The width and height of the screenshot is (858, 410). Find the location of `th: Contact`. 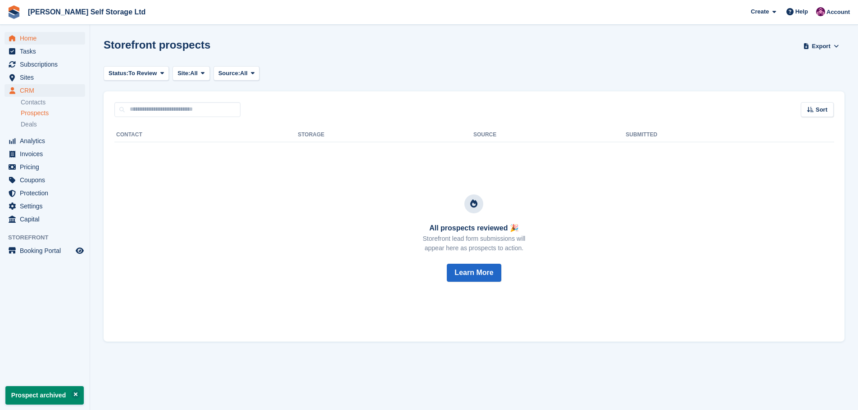

th: Contact is located at coordinates (206, 135).